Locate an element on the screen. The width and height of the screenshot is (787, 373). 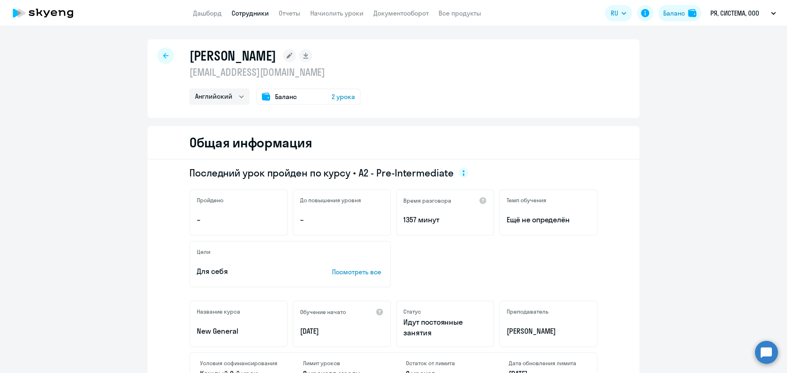
p: Посмотреть все is located at coordinates (358, 272).